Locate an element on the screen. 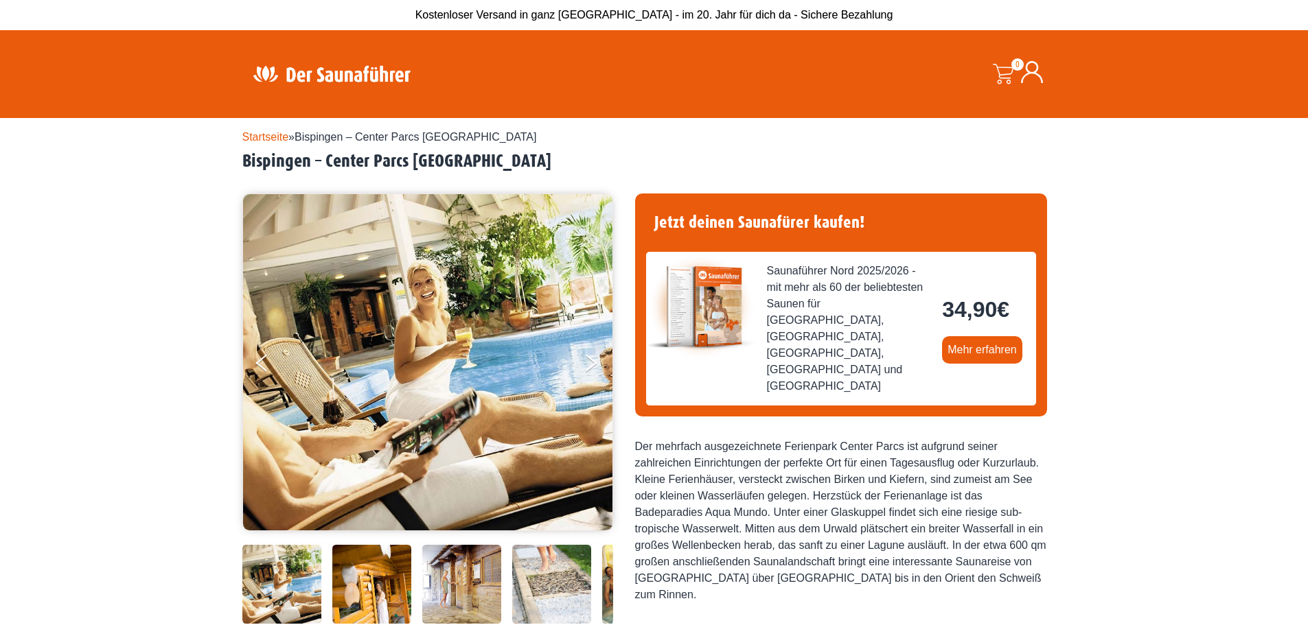 The image size is (1308, 625). span: 0 is located at coordinates (1017, 65).